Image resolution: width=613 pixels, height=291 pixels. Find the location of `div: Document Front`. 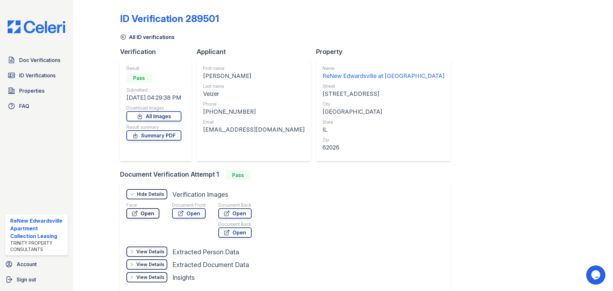

div: Document Front is located at coordinates (189, 205).